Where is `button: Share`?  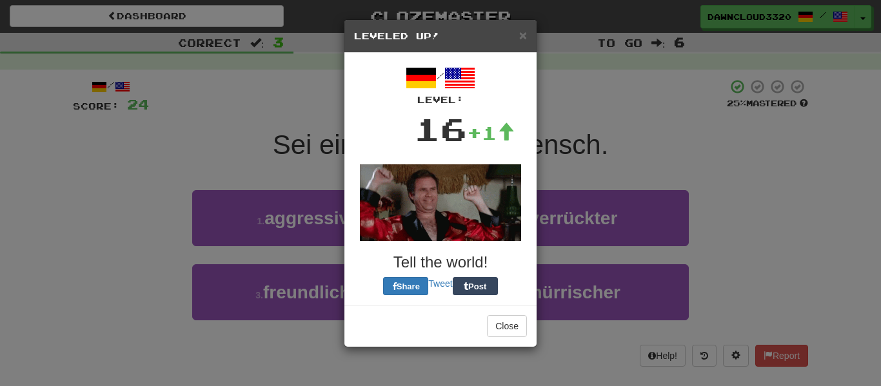
button: Share is located at coordinates (406, 286).